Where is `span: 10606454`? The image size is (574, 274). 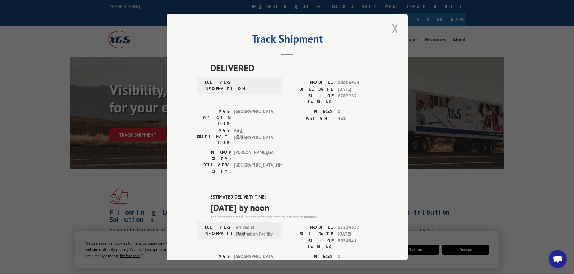 span: 10606454 is located at coordinates (357, 83).